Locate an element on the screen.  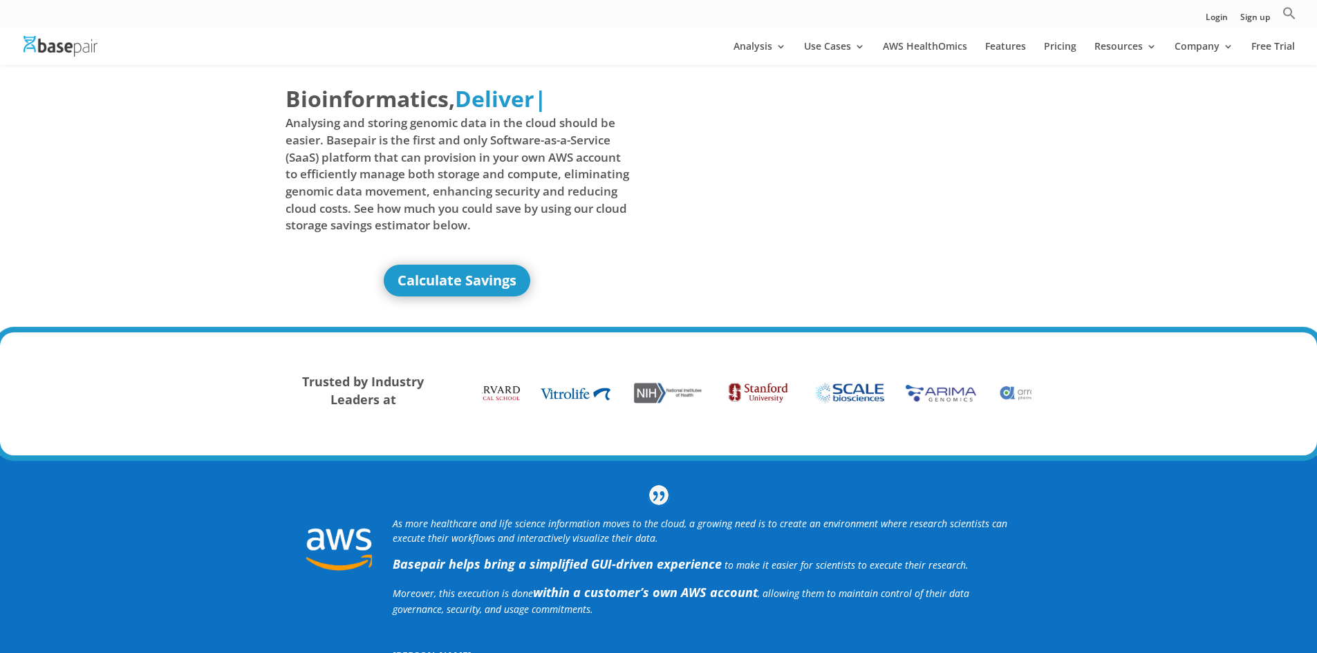
strong: Basepair helps bring a simplified GUI-driven experience is located at coordinates (557, 564).